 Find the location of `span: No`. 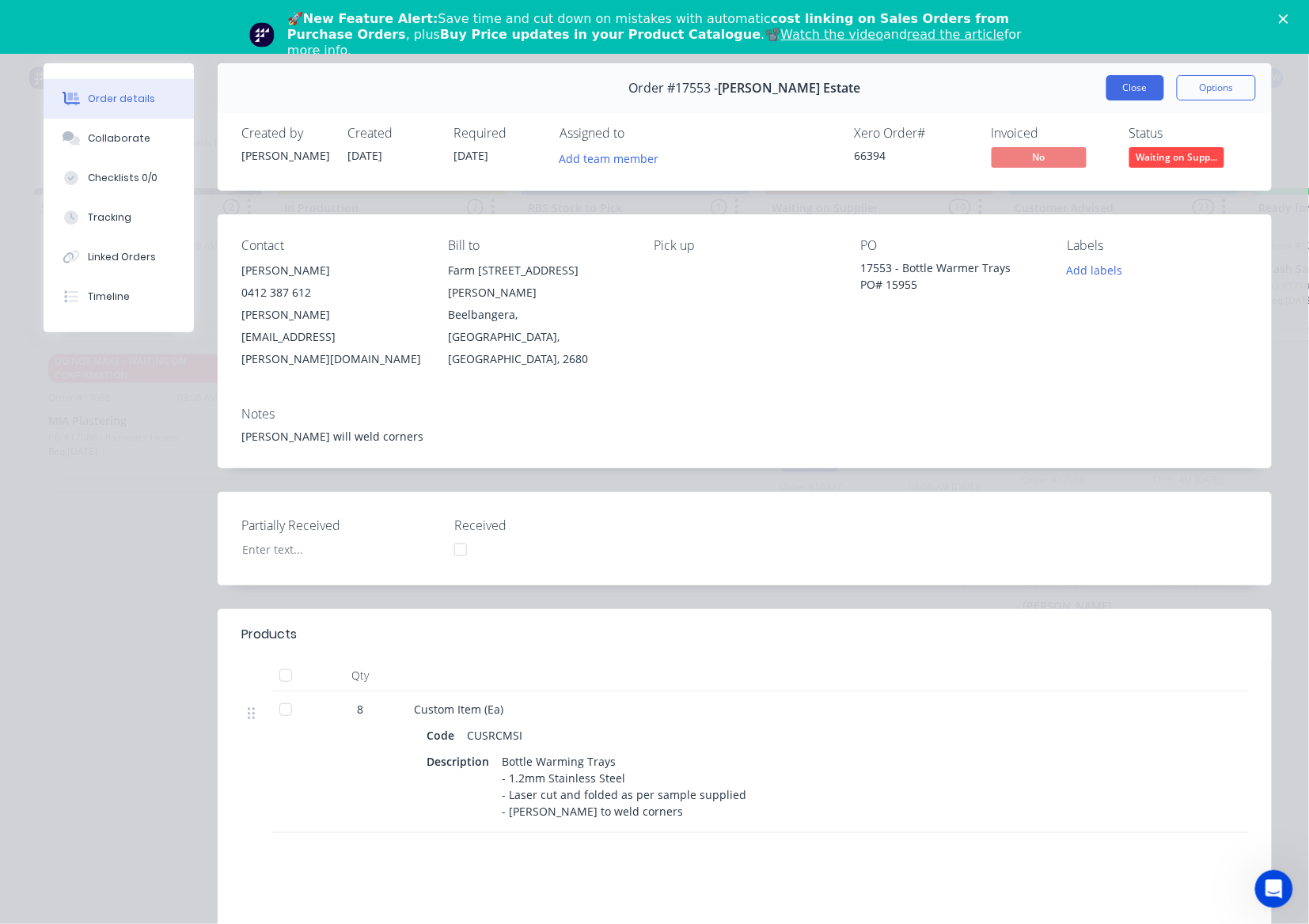

span: No is located at coordinates (1039, 157).